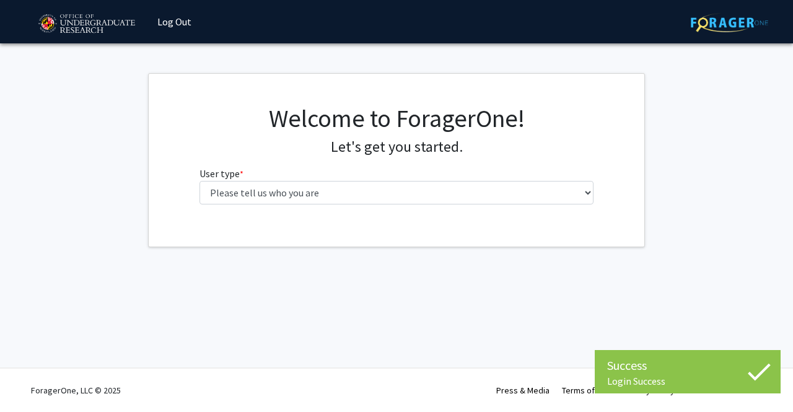 The image size is (793, 412). What do you see at coordinates (586, 390) in the screenshot?
I see `a: Terms of Use` at bounding box center [586, 390].